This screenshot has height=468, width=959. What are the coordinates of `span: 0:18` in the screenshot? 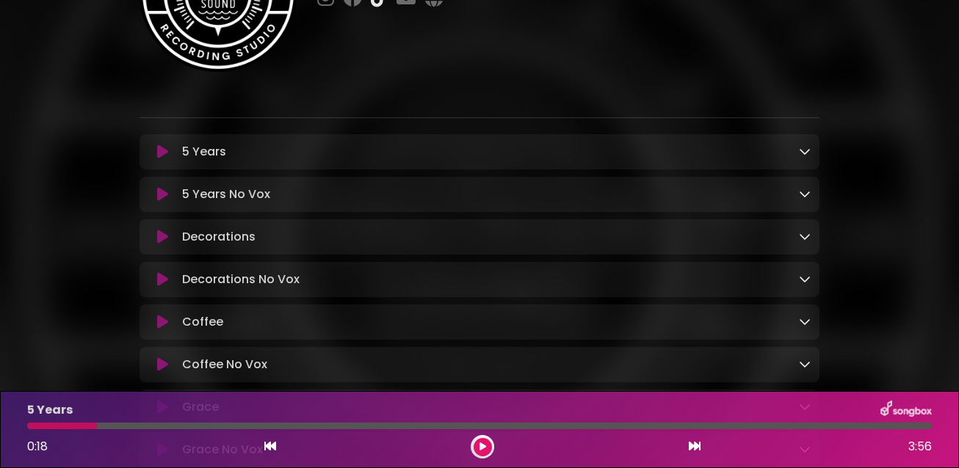 It's located at (37, 446).